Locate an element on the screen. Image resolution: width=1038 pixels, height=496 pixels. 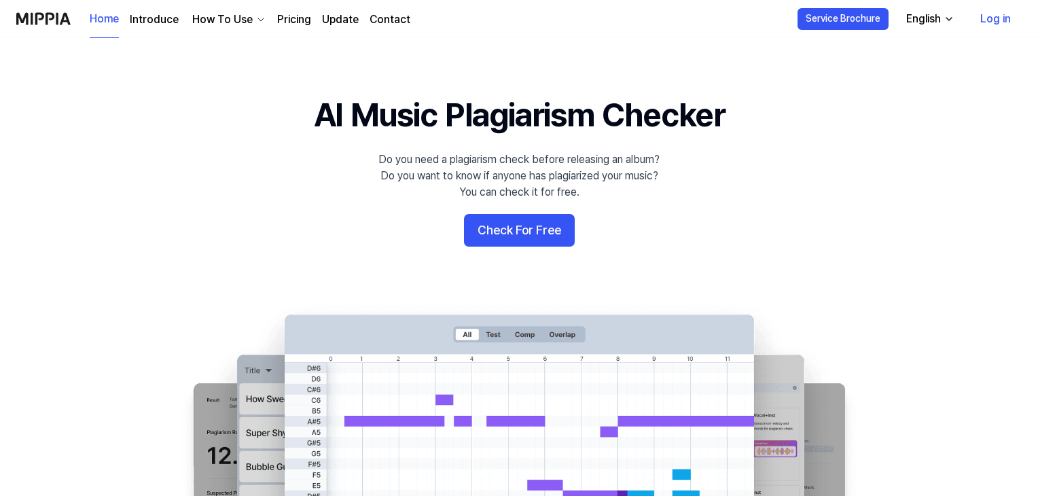
button: English is located at coordinates (929, 19).